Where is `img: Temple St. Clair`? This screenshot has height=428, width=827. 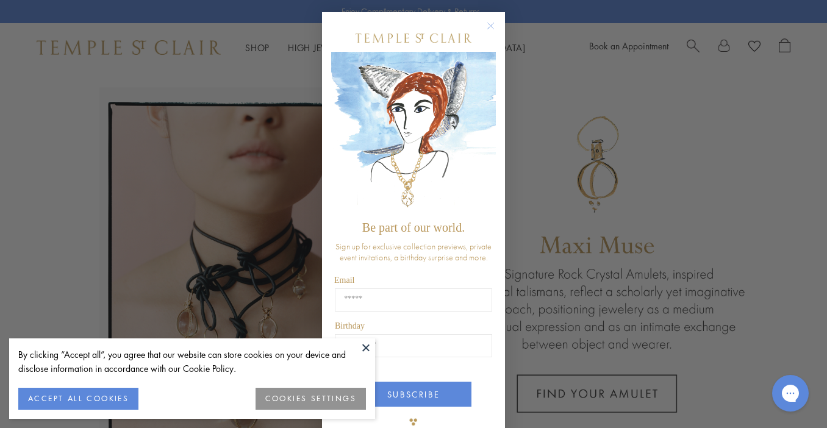 img: Temple St. Clair is located at coordinates (413, 38).